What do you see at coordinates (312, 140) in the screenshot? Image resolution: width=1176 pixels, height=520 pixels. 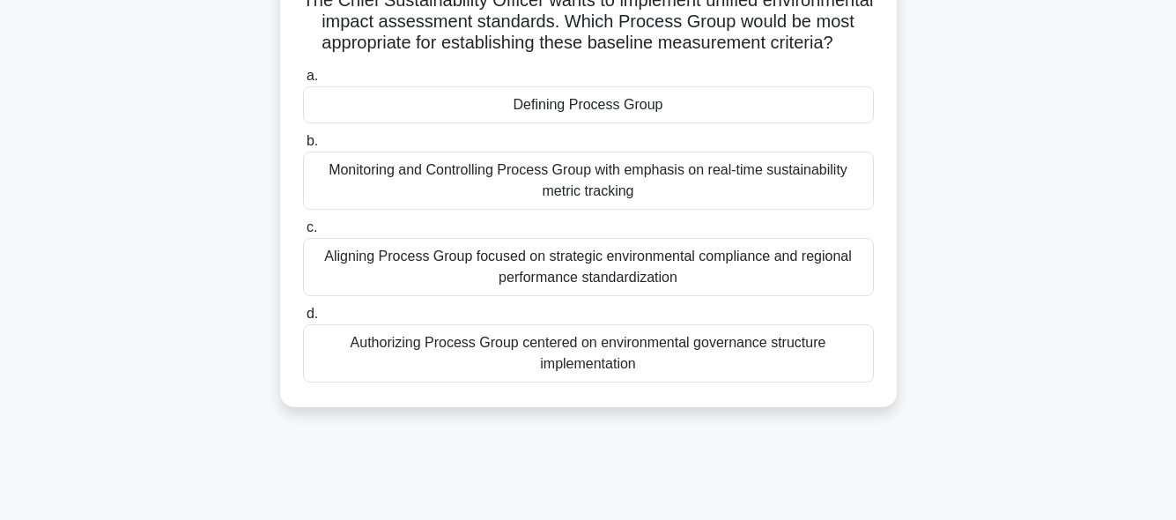 I see `span: b.` at bounding box center [312, 140].